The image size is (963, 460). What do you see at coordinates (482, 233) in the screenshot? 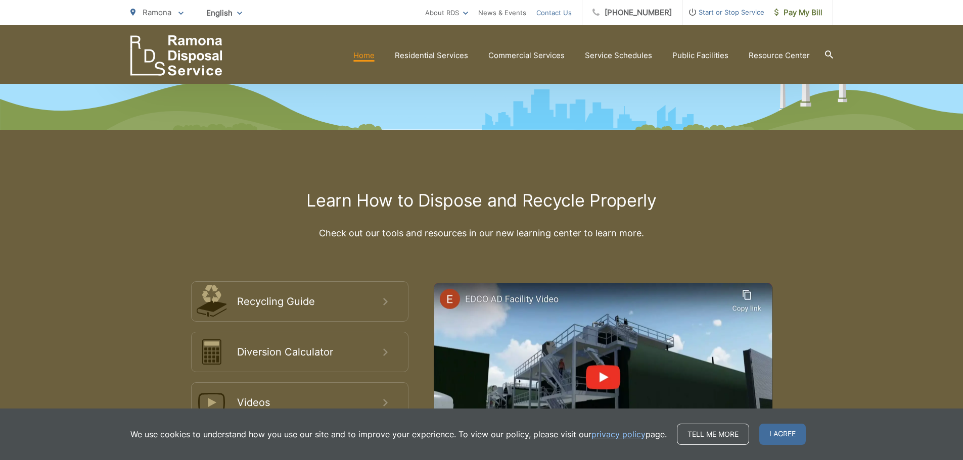
I see `p: Check out our tools and resources in our new learning center to learn more.` at bounding box center [482, 233].